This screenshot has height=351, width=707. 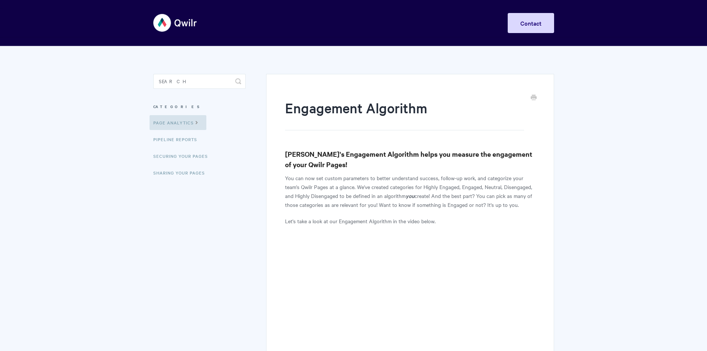 What do you see at coordinates (199, 106) in the screenshot?
I see `h3: Categories` at bounding box center [199, 106].